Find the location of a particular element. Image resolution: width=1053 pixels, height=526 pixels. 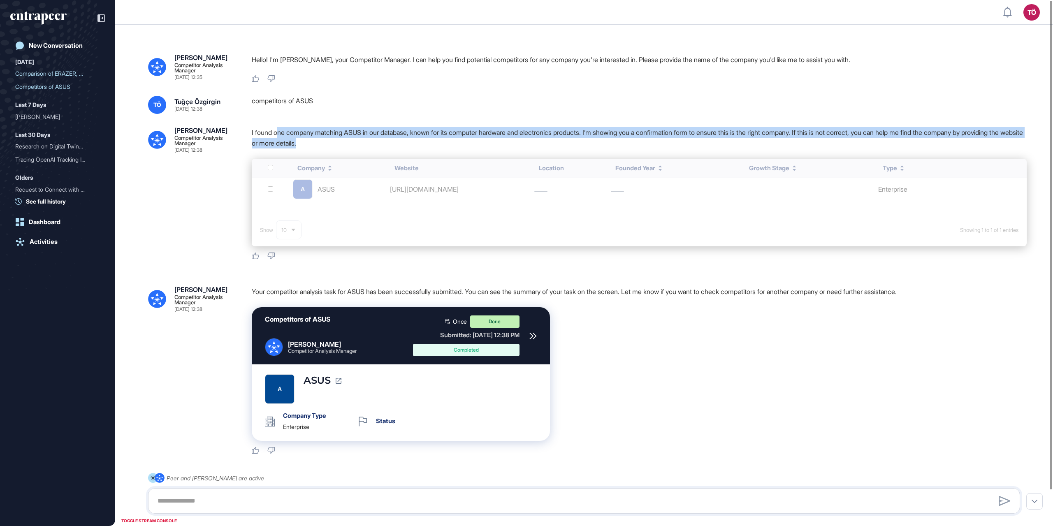

span: See full history is located at coordinates (46, 201).